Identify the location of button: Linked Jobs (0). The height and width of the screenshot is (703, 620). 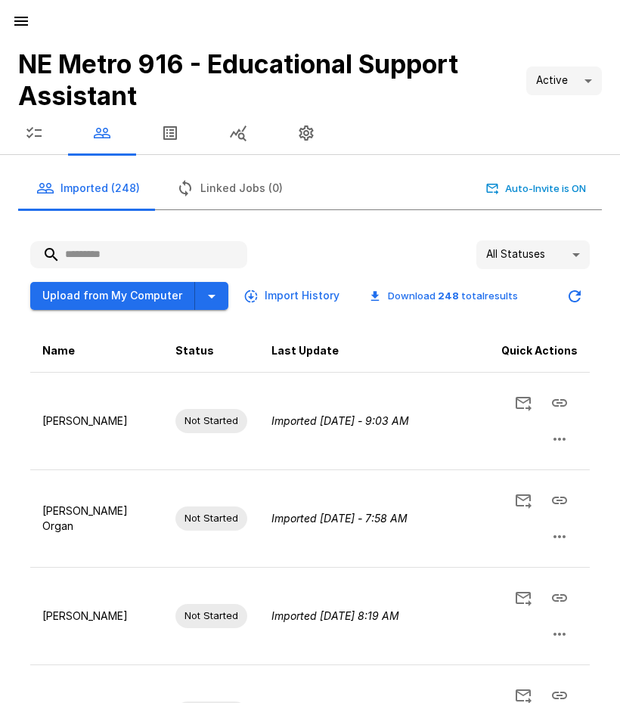
(229, 188).